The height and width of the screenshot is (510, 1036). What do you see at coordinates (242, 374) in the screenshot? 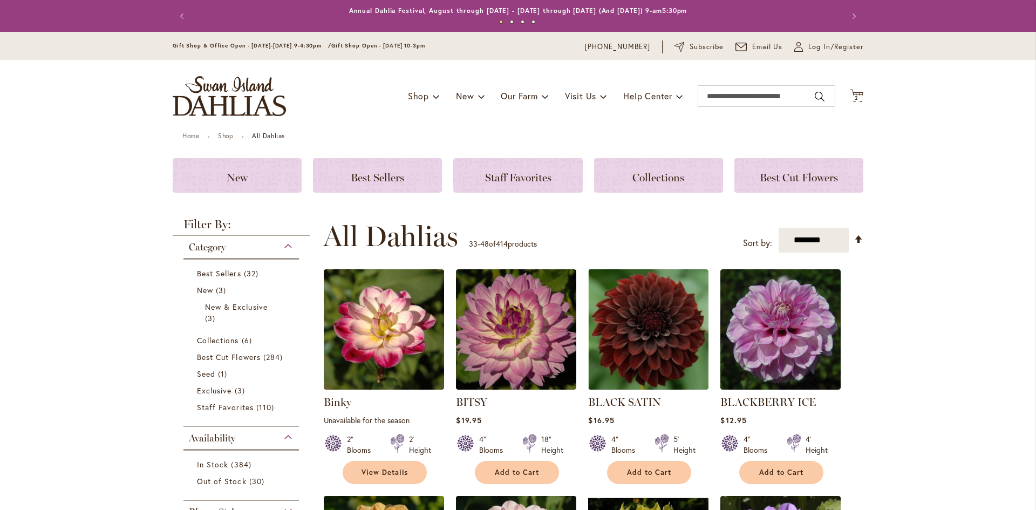
I see `a: Seed` at bounding box center [242, 374].